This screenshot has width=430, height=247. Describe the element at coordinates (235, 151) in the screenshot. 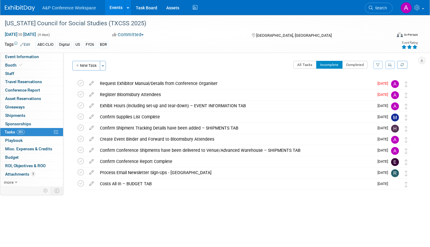

I see `div: Confirm Conference Shipments have been delivered to Venue/Advanced Warehouse – SHIPMENTS TAB` at that location.